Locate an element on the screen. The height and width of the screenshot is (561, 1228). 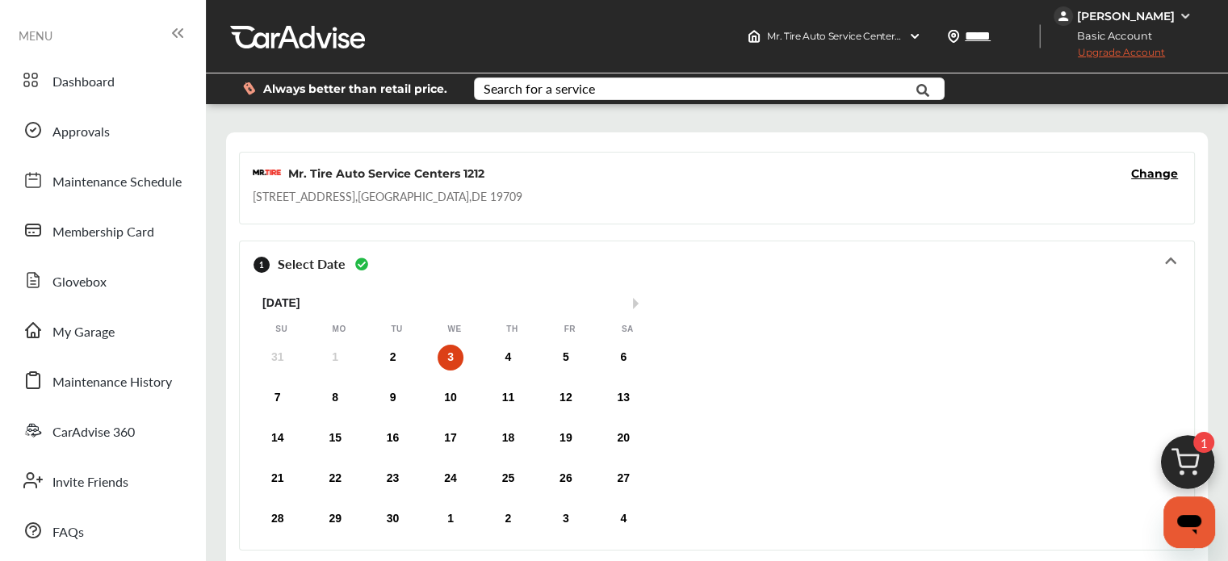
div: Su is located at coordinates (282, 329).